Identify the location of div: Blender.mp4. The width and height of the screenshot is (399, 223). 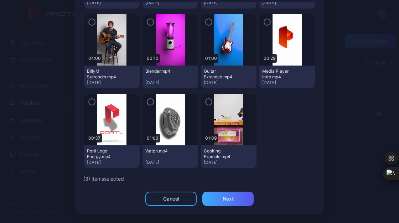
(165, 71).